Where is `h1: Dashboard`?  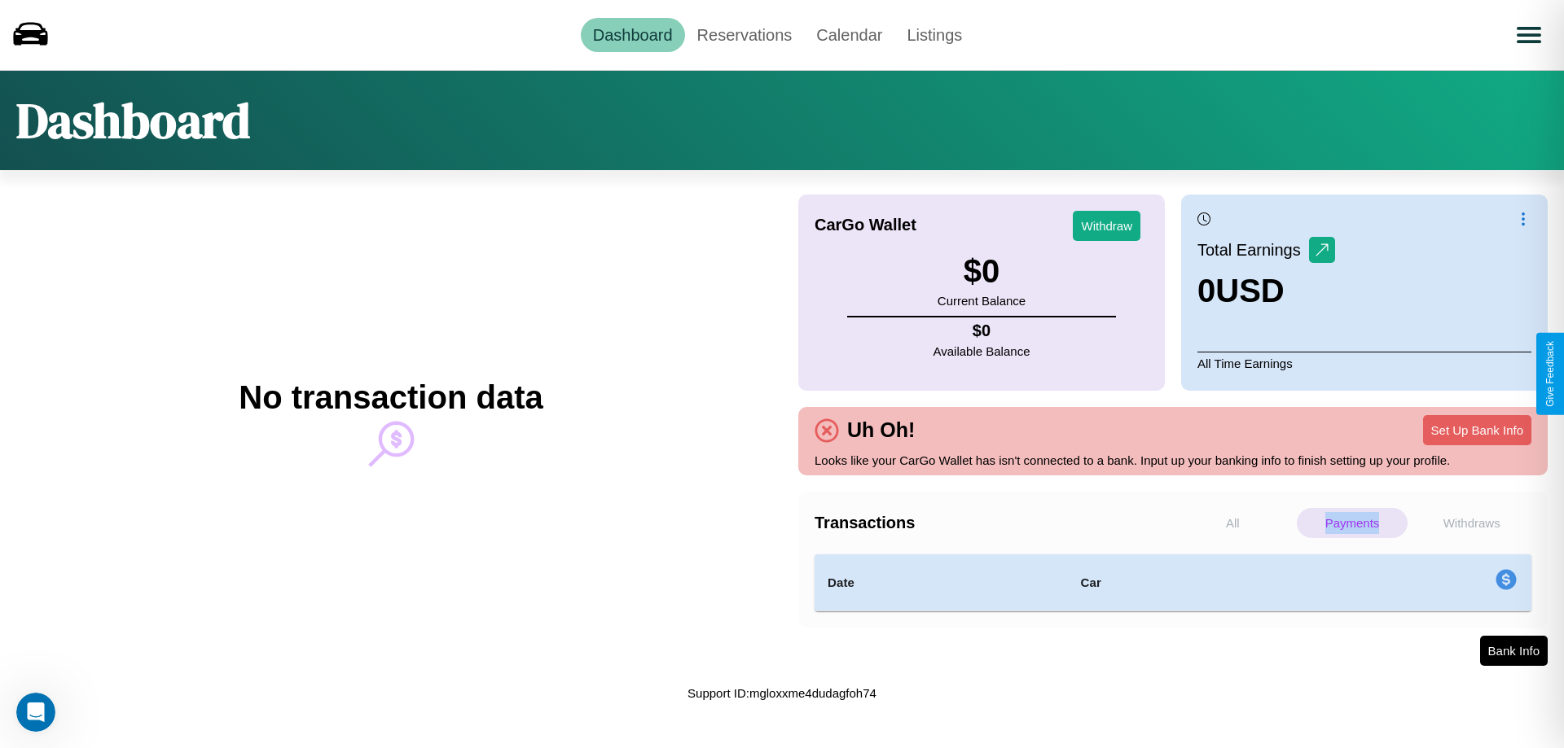 h1: Dashboard is located at coordinates (133, 121).